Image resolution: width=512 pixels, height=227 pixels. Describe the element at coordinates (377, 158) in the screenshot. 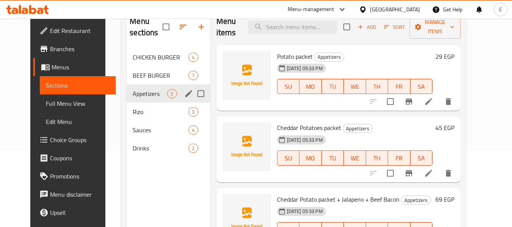

I see `button: TH` at that location.